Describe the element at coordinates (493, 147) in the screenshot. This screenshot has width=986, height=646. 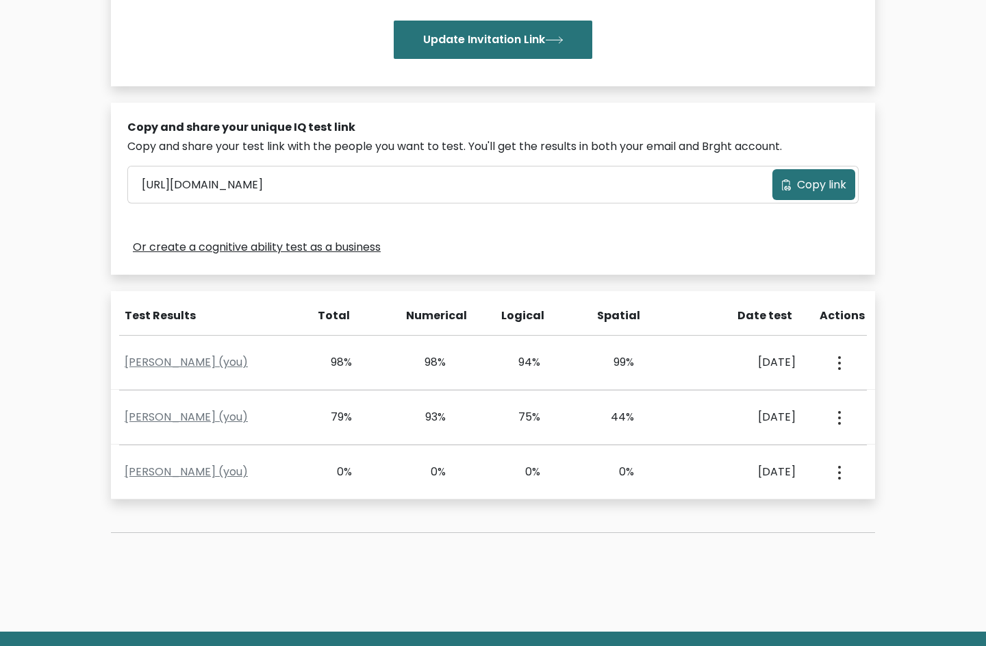
I see `div: Copy and share your test link with the people you want to test. You'll get the results in both yo...` at that location.